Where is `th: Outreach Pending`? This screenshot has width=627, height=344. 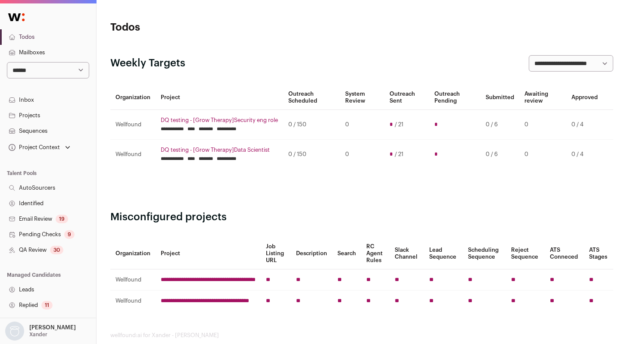 th: Outreach Pending is located at coordinates (454, 97).